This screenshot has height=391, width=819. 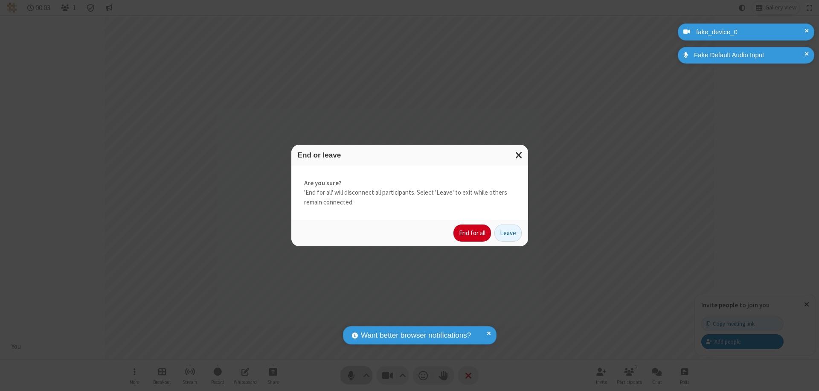 I want to click on div: Fake Default Audio Input, so click(x=750, y=55).